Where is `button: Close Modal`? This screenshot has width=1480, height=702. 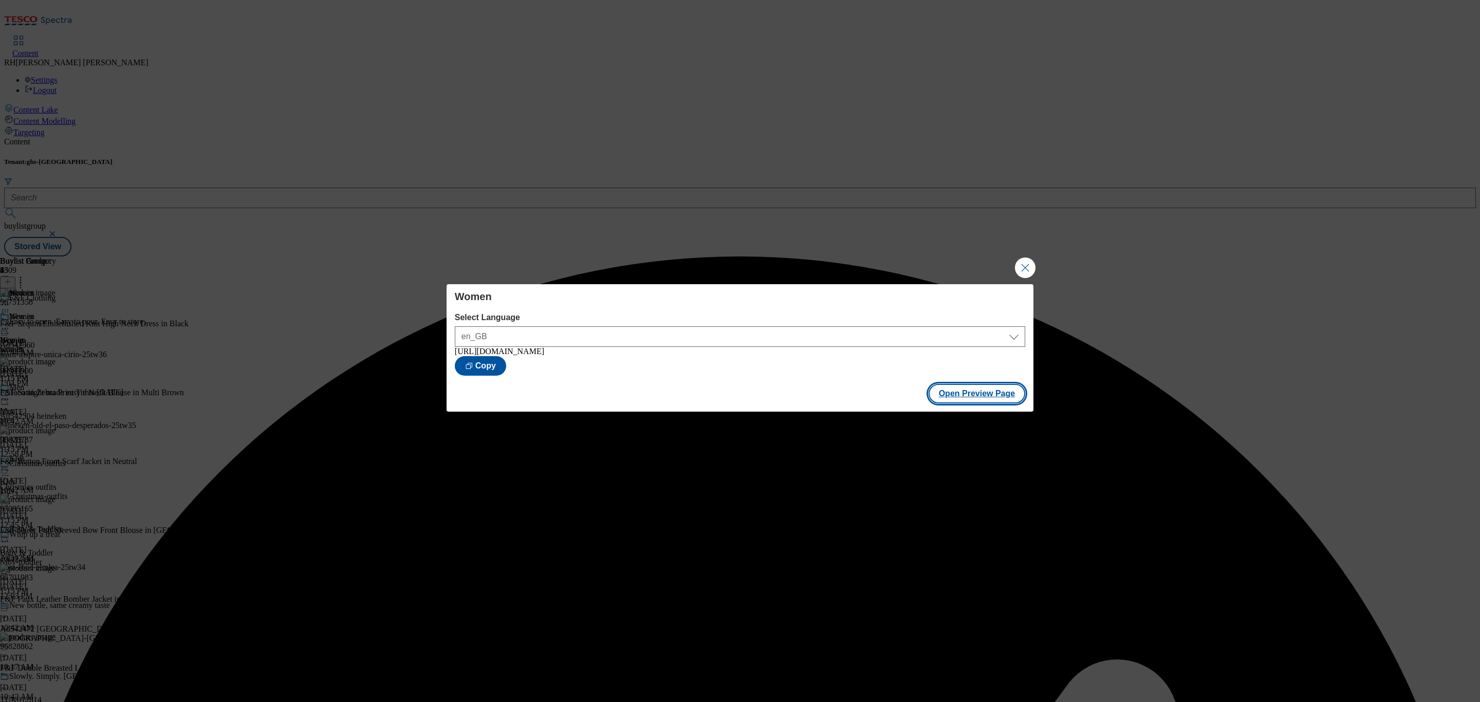
button: Close Modal is located at coordinates (1025, 268).